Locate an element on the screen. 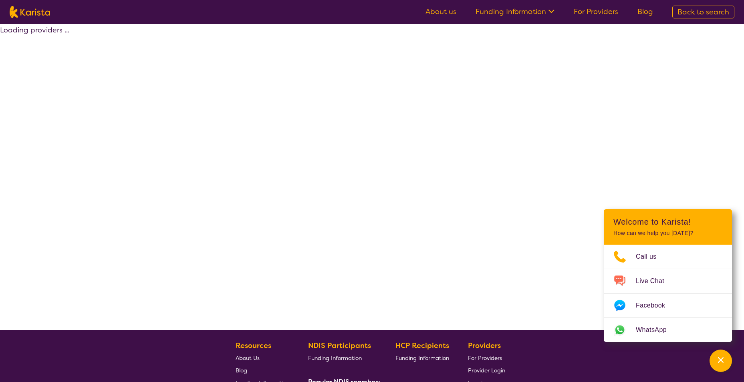 The height and width of the screenshot is (382, 744). b: Providers is located at coordinates (484, 346).